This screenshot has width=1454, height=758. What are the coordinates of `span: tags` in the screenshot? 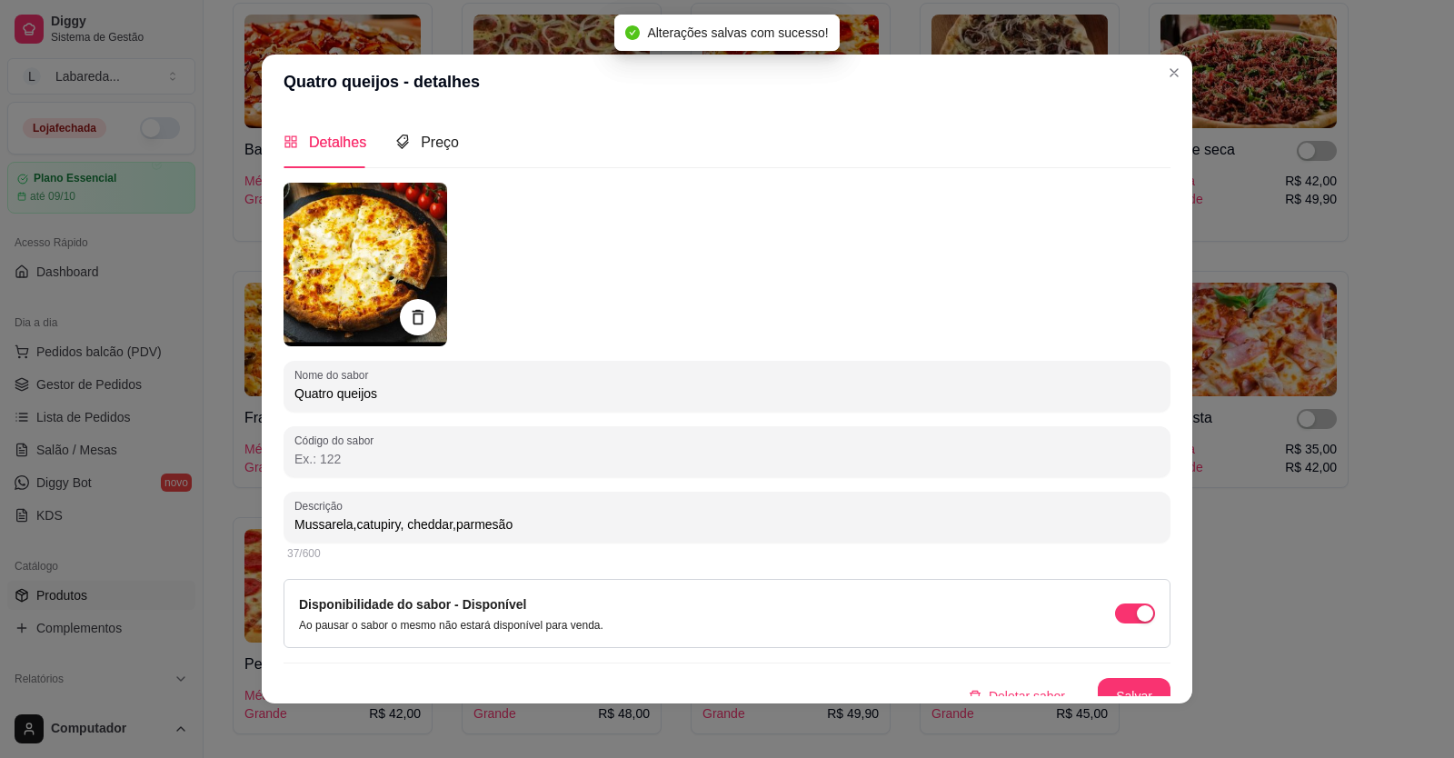 It's located at (403, 142).